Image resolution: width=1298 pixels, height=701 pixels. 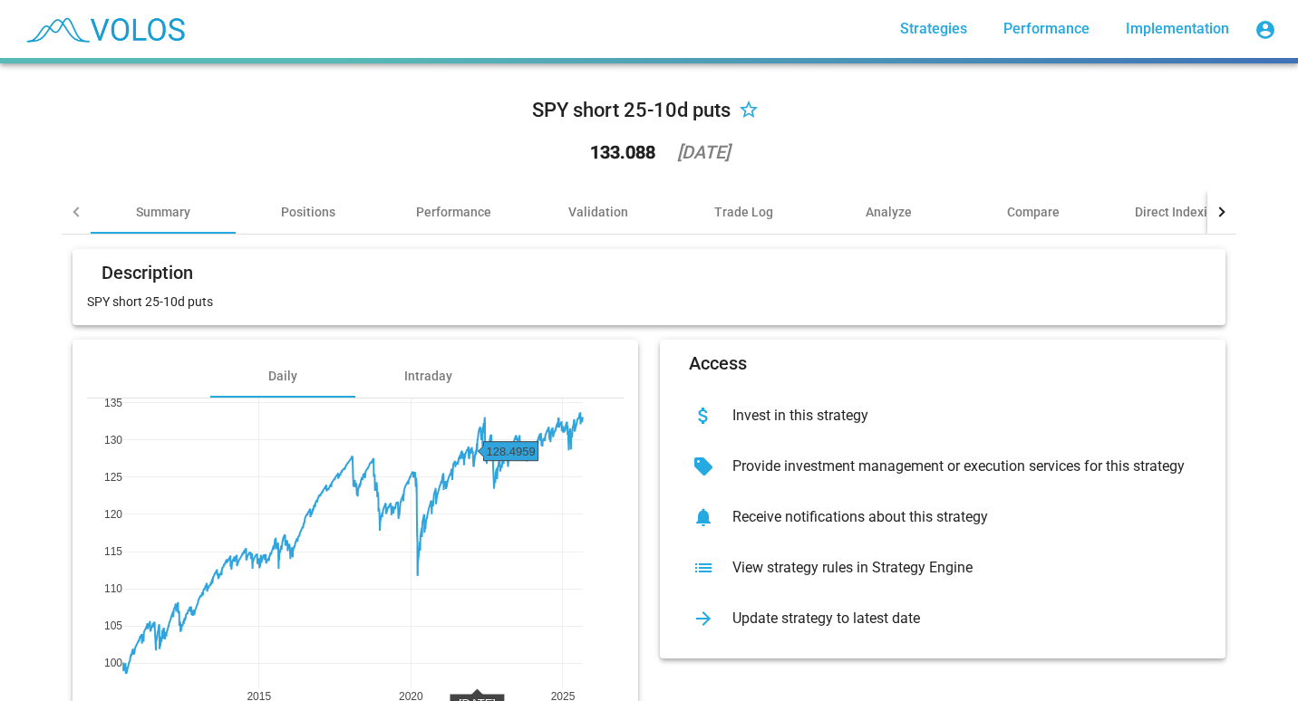 I want to click on button: Invest in this strategy, so click(x=943, y=416).